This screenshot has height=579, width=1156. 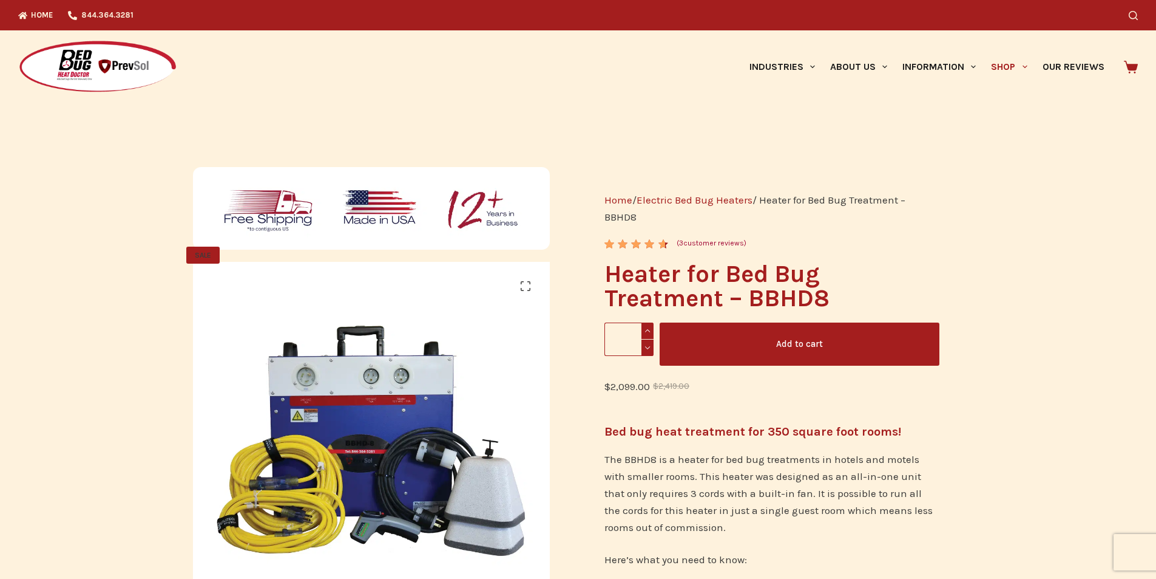 What do you see at coordinates (800, 344) in the screenshot?
I see `button: Add to cart` at bounding box center [800, 344].